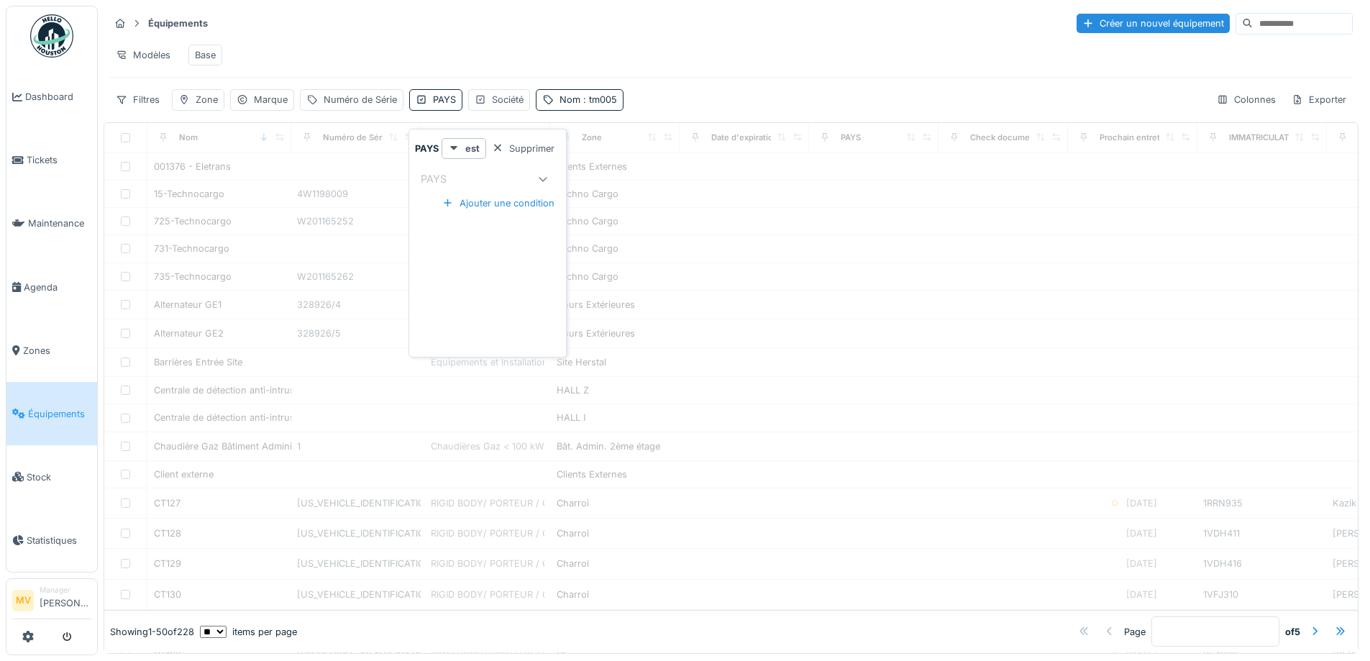  What do you see at coordinates (472, 148) in the screenshot?
I see `strong: est` at bounding box center [472, 148].